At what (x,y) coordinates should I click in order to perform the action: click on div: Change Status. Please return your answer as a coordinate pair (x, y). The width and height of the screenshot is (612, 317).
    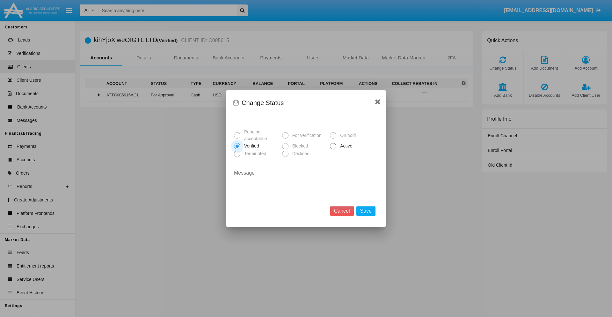
    Looking at the image, I should click on (306, 103).